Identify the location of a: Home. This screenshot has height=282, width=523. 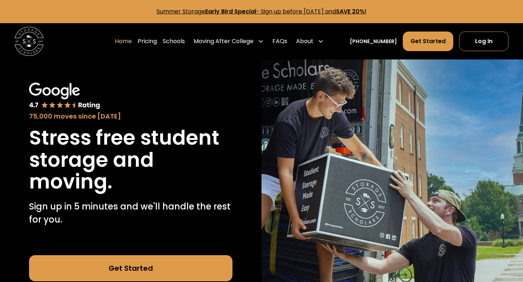
(123, 41).